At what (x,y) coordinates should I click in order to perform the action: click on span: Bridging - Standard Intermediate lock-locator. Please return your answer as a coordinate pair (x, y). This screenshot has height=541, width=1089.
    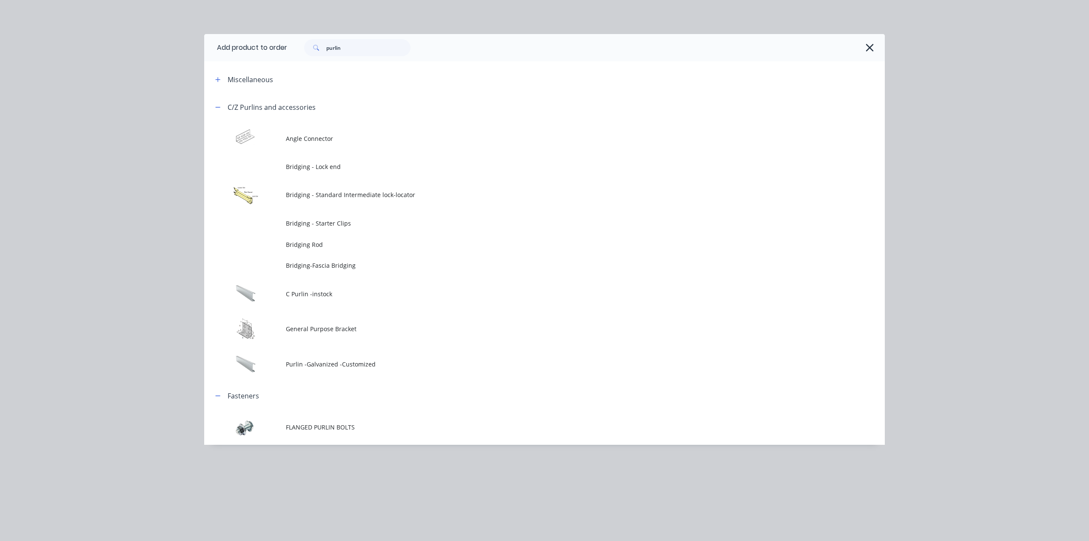
    Looking at the image, I should click on (525, 194).